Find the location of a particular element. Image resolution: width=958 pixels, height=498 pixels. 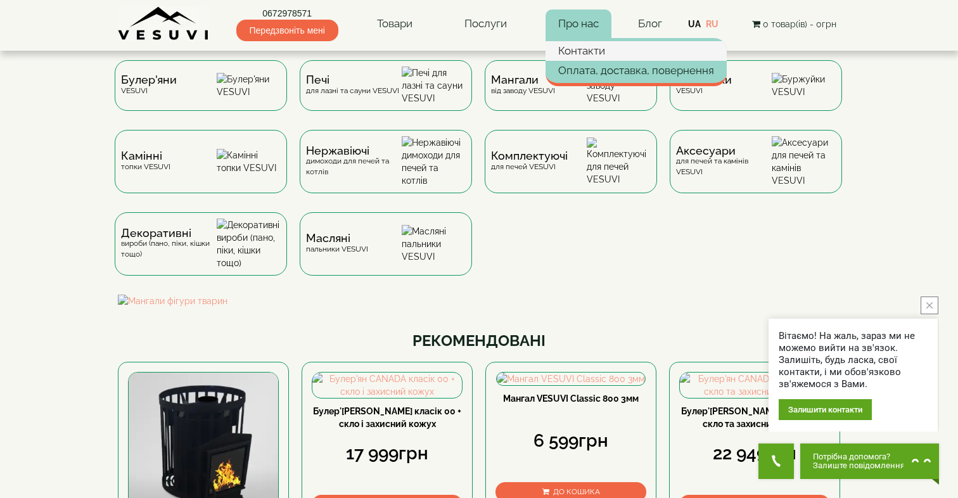

a: Булер'яниVESUVI Булер'яни VESUVI is located at coordinates (201, 95).